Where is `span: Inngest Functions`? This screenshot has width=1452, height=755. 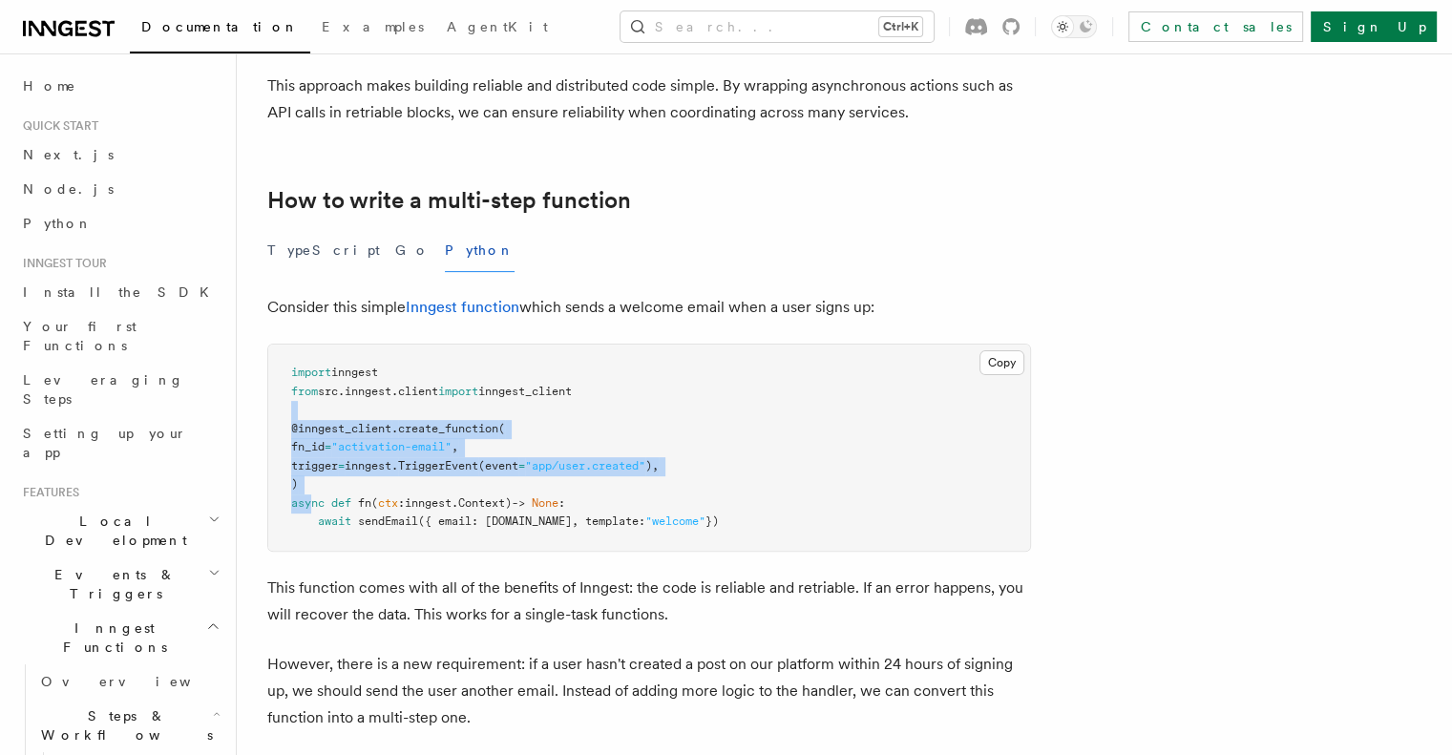
span: Inngest Functions is located at coordinates (111, 638).